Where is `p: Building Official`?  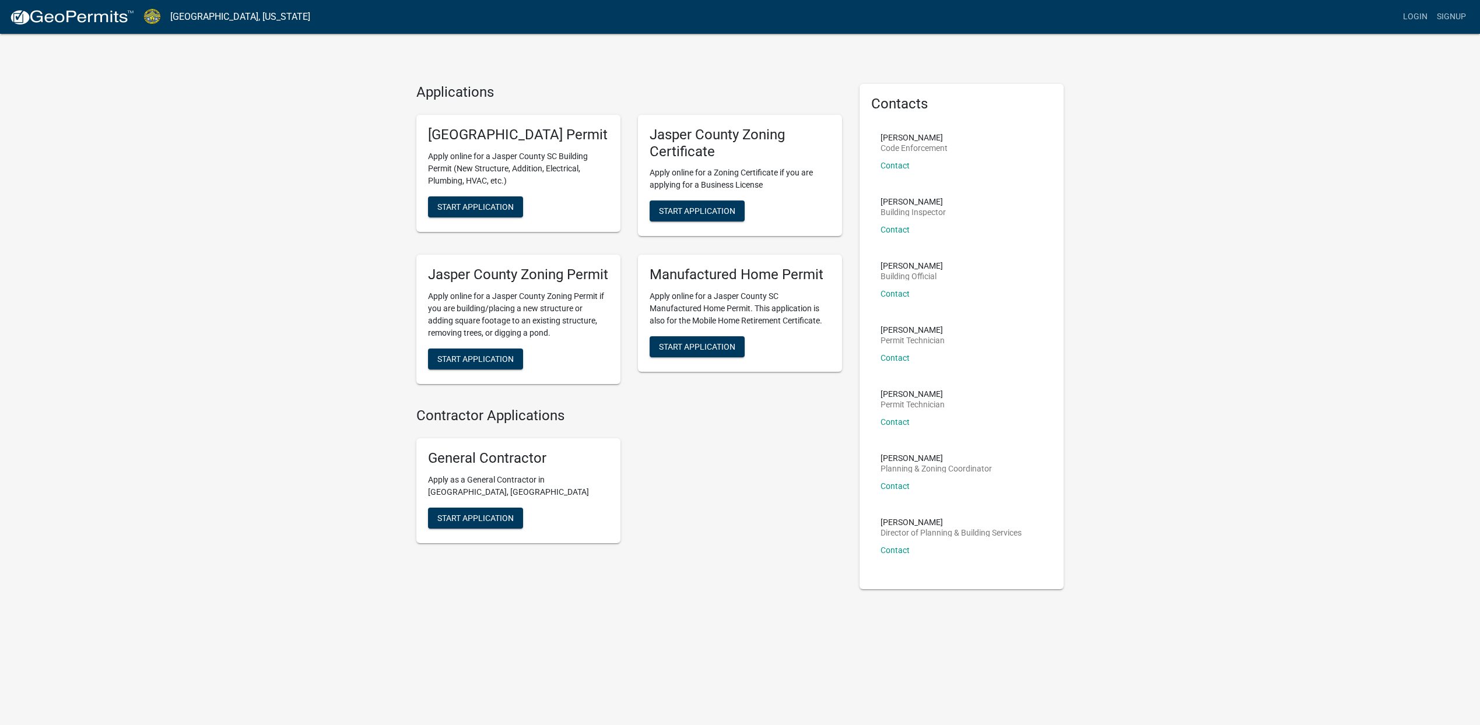 p: Building Official is located at coordinates (912, 276).